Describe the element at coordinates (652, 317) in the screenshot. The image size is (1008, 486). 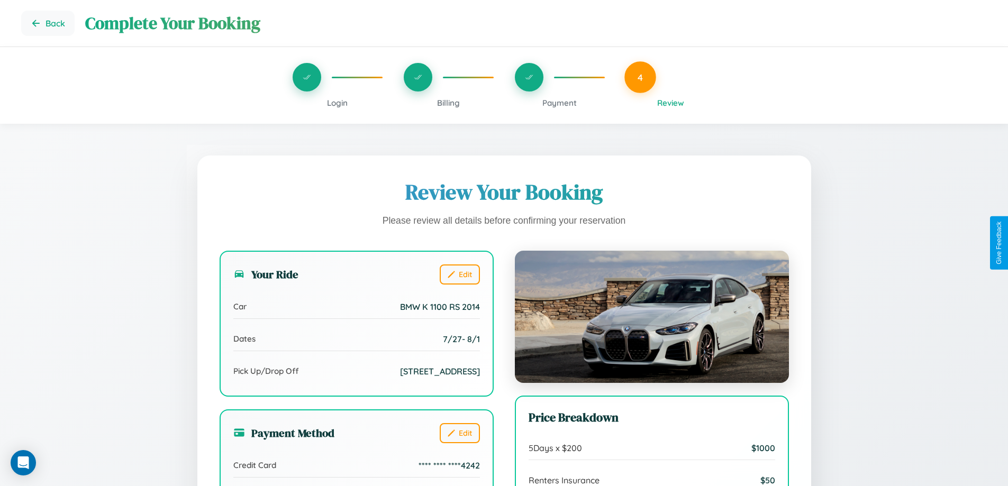
I see `img: BMW K 1100 RS` at that location.